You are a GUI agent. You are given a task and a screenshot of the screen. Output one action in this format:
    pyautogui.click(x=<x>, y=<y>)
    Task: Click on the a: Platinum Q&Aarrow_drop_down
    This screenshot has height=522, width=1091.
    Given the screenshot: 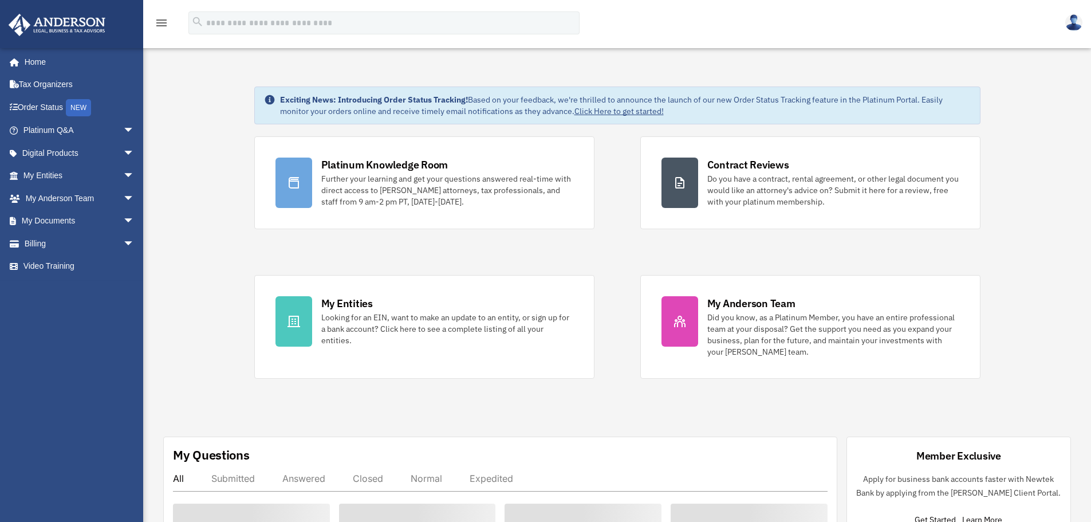 What is the action you would take?
    pyautogui.click(x=80, y=131)
    